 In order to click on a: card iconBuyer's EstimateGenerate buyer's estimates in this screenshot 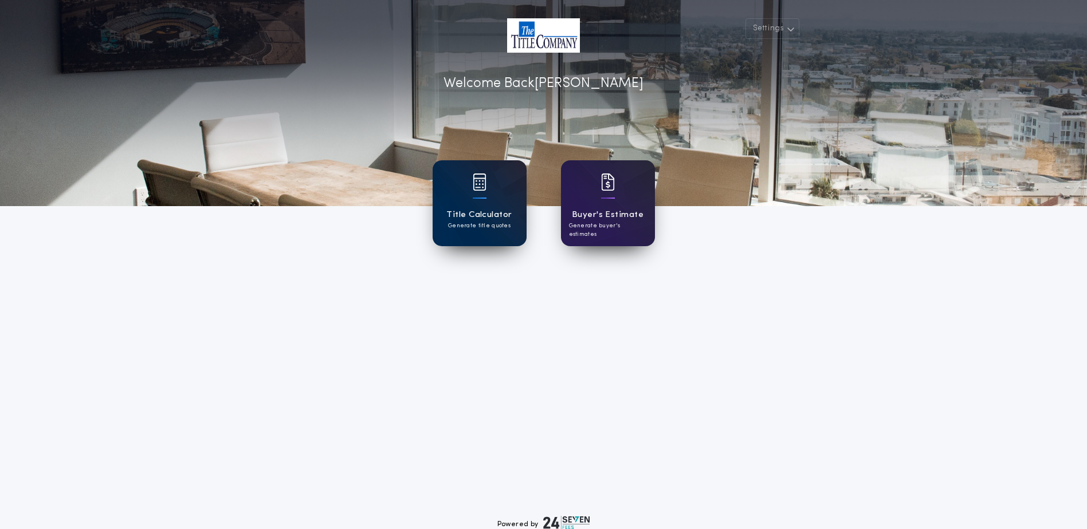, I will do `click(608, 203)`.